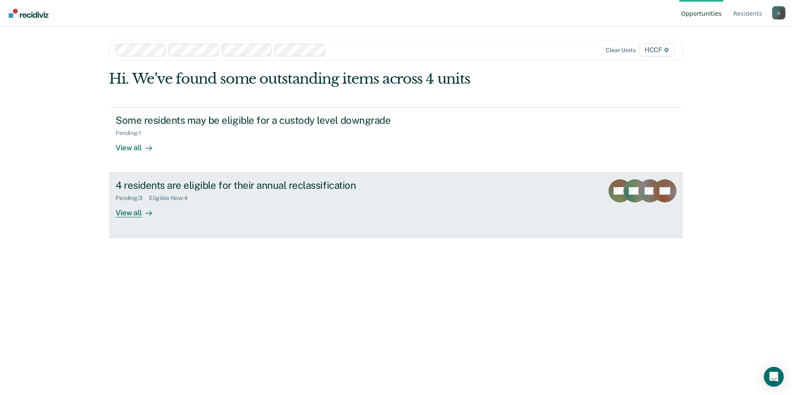  What do you see at coordinates (29, 13) in the screenshot?
I see `img: Recidiviz` at bounding box center [29, 13].